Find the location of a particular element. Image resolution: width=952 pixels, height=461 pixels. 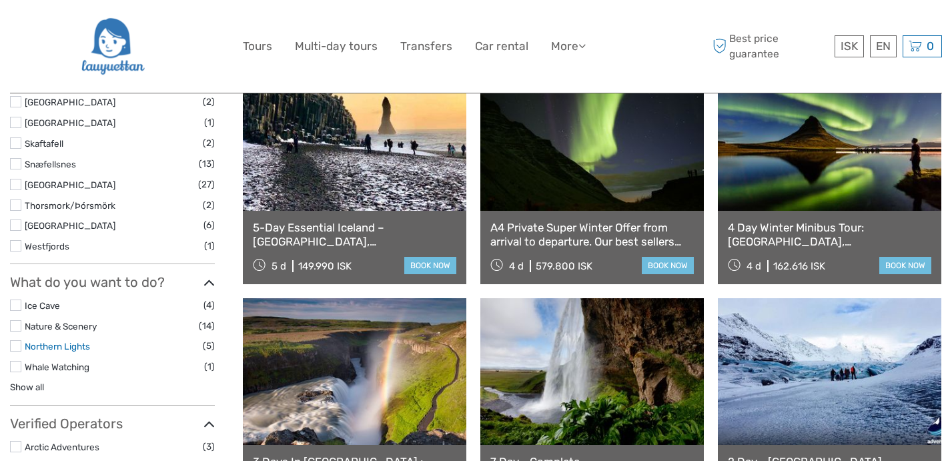

a: Snæfellsnes is located at coordinates (50, 164).